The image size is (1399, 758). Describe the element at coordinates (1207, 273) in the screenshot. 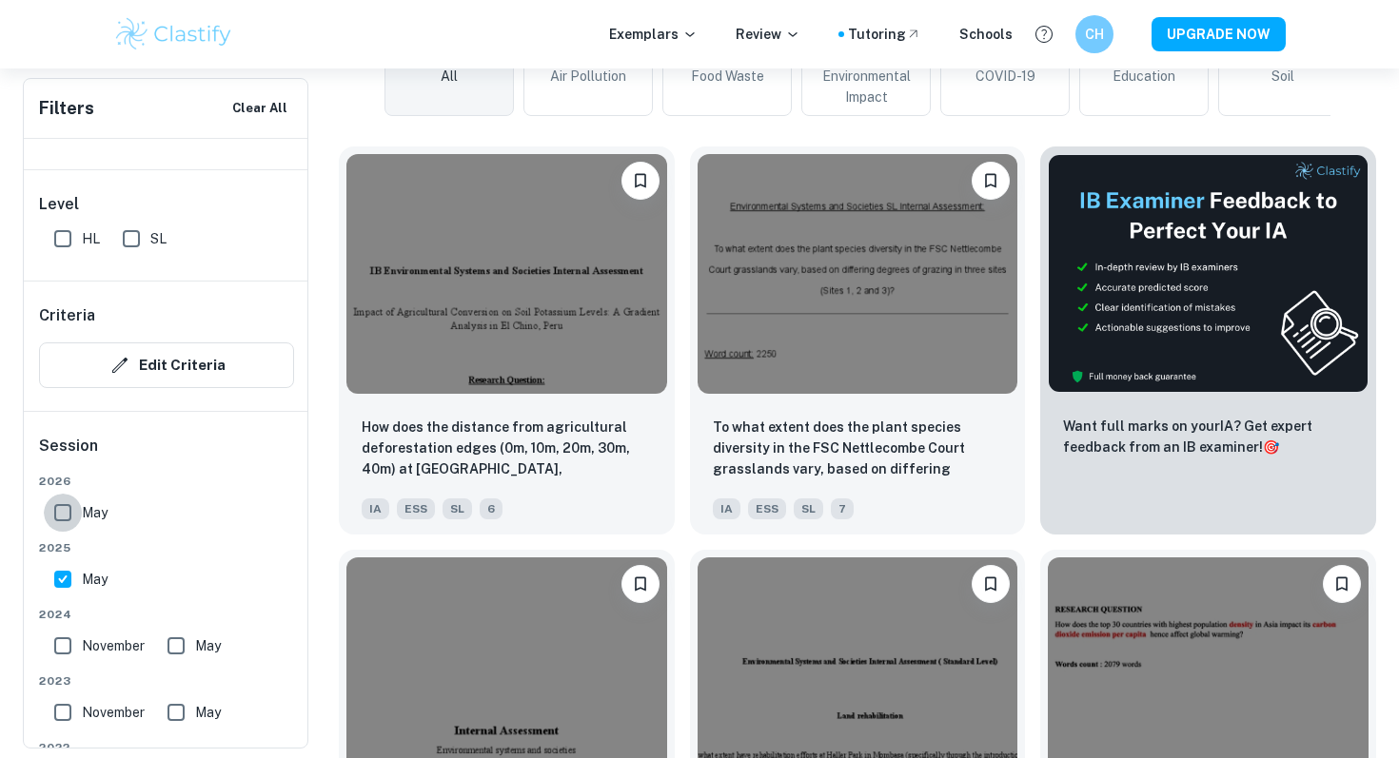

I see `img: Thumbnail` at that location.